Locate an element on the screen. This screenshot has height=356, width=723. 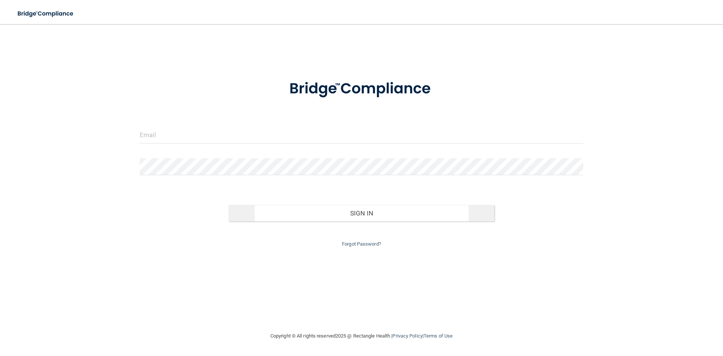
button: Sign In is located at coordinates (361, 213).